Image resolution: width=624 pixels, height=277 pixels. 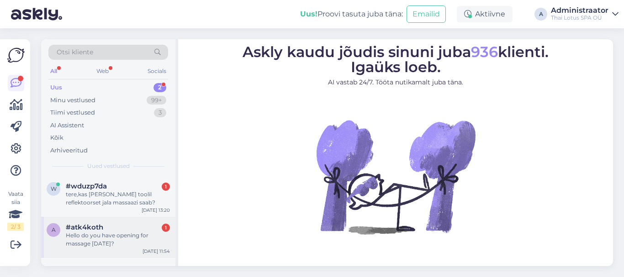 I want to click on div: All, so click(x=53, y=71).